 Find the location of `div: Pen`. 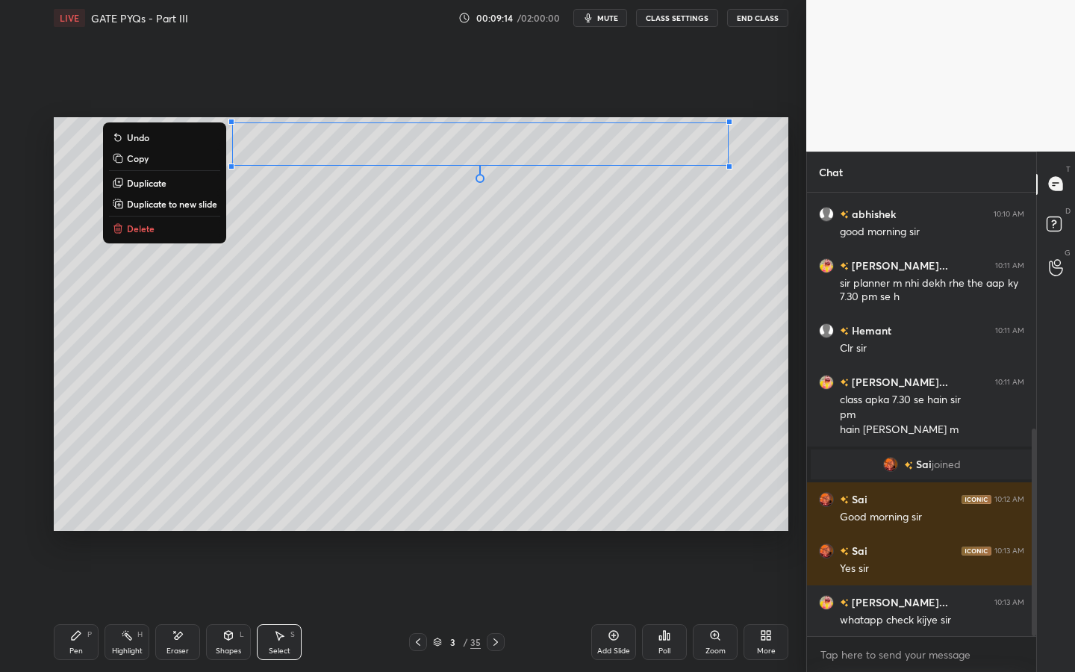

div: Pen is located at coordinates (76, 651).